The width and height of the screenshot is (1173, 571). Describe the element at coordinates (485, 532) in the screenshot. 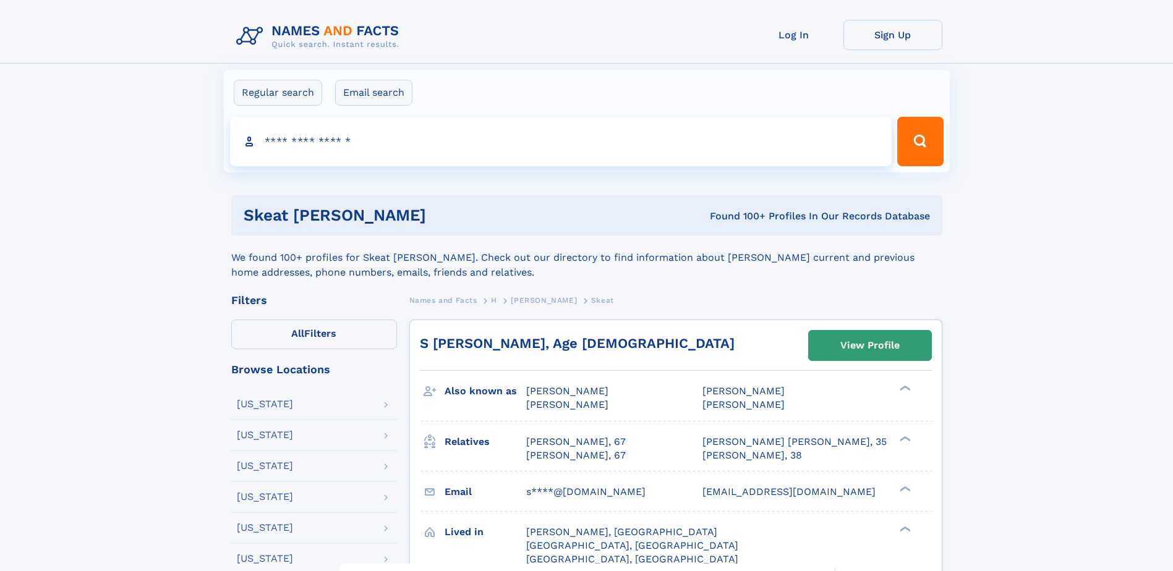

I see `h3: Lived in` at that location.